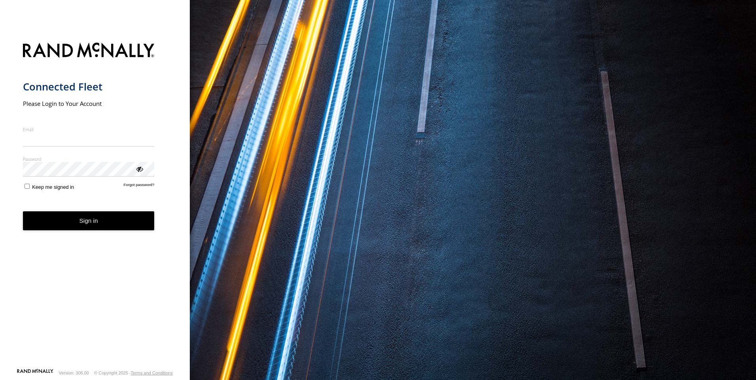 This screenshot has width=756, height=380. Describe the element at coordinates (35, 373) in the screenshot. I see `a: Visit our Website` at that location.